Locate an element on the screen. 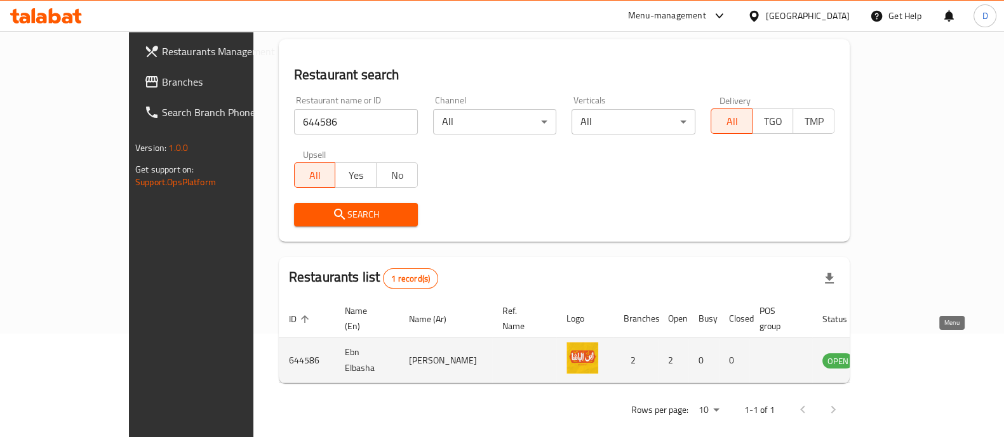 This screenshot has width=1004, height=437. button: No is located at coordinates (397, 175).